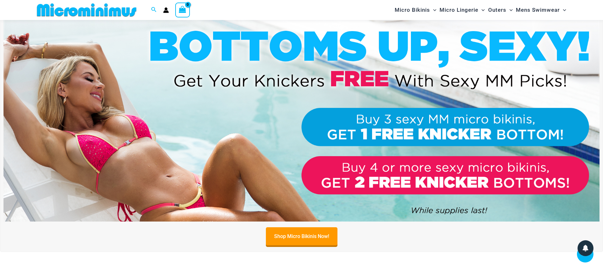 The width and height of the screenshot is (603, 272). I want to click on a: Account icon link, so click(166, 10).